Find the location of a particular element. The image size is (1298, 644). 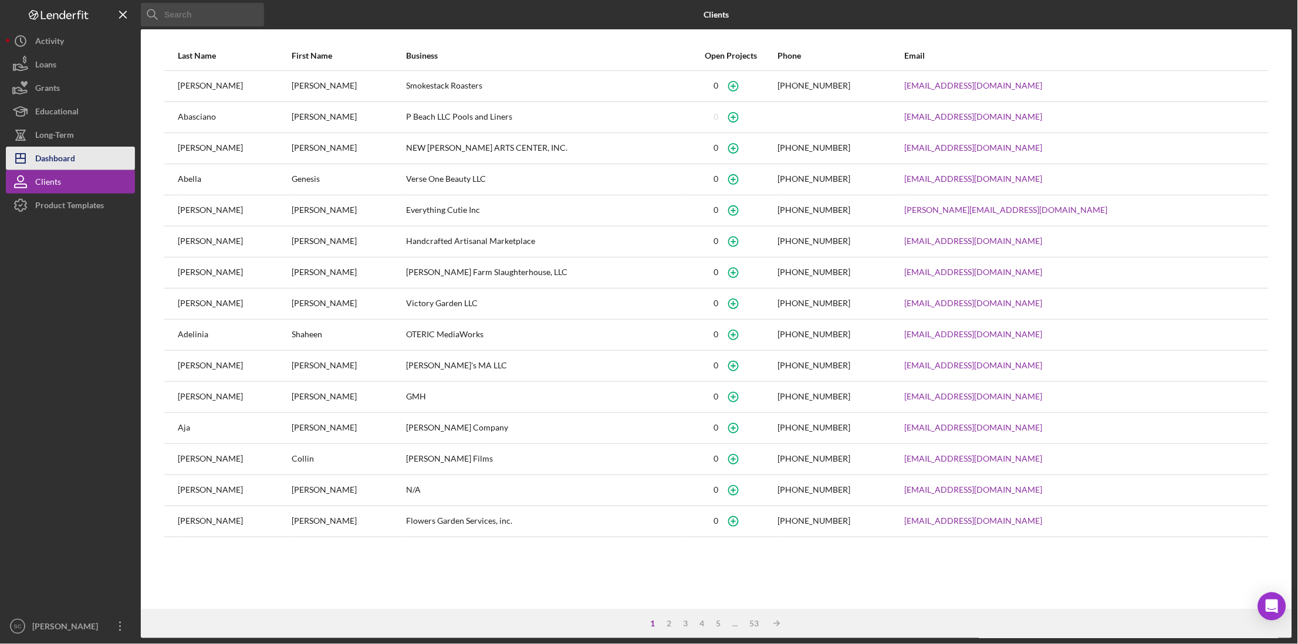

div: Shaheen is located at coordinates (348, 335).